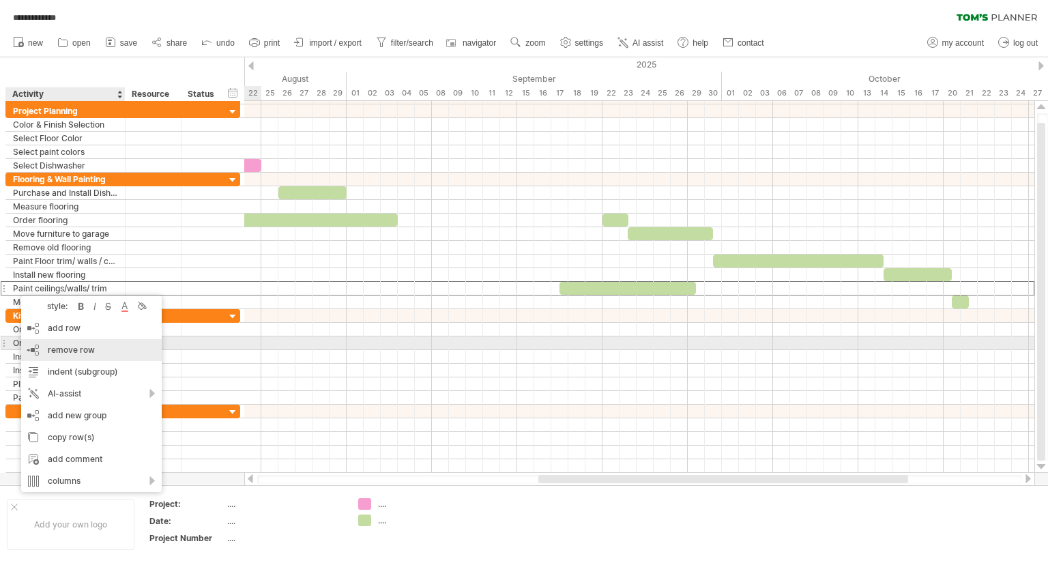 This screenshot has width=1048, height=563. What do you see at coordinates (50, 306) in the screenshot?
I see `div: style:` at bounding box center [50, 306].